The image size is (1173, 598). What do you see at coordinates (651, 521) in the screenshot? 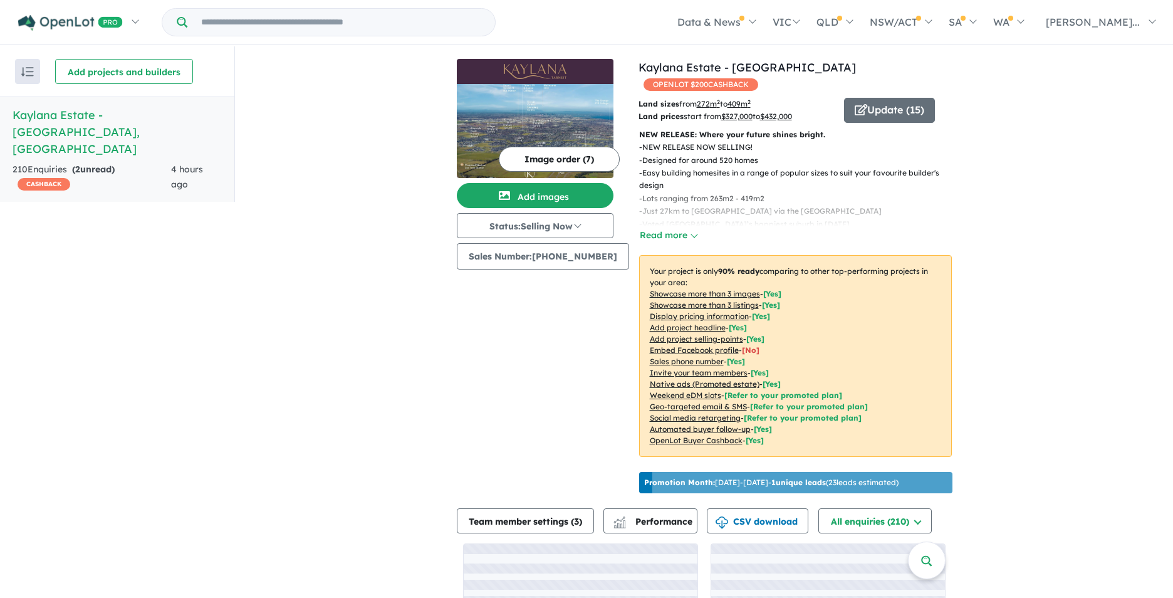
I see `button: Performance` at bounding box center [651, 521].